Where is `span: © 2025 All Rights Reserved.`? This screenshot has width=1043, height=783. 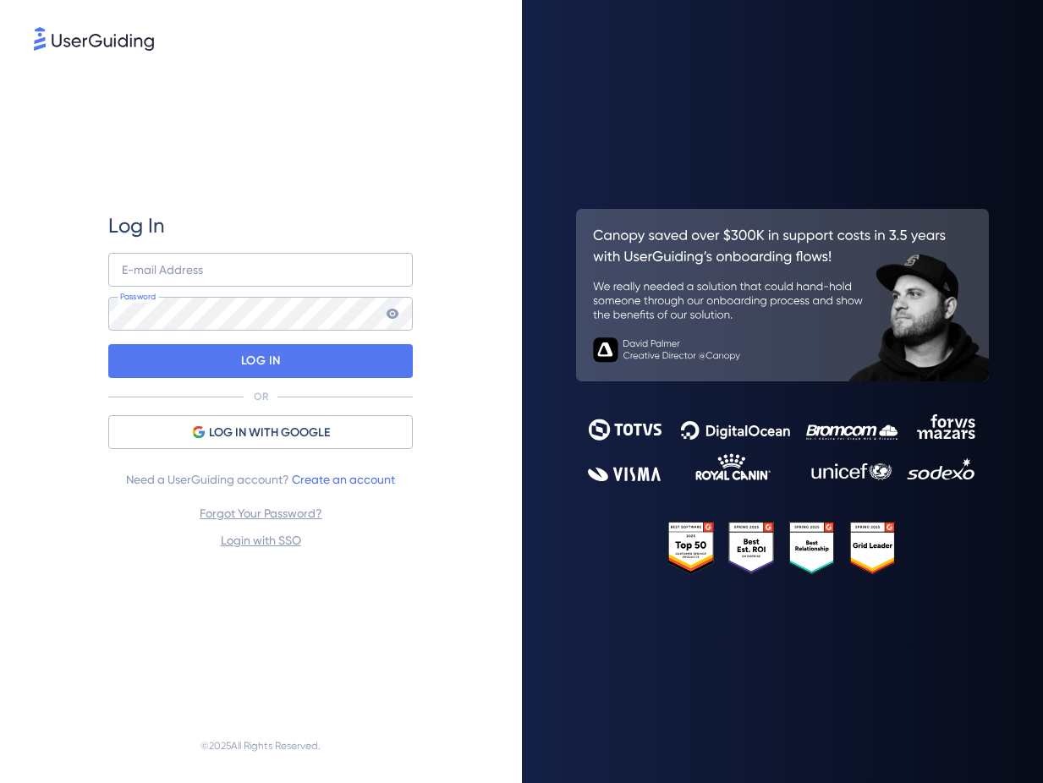 span: © 2025 All Rights Reserved. is located at coordinates (261, 746).